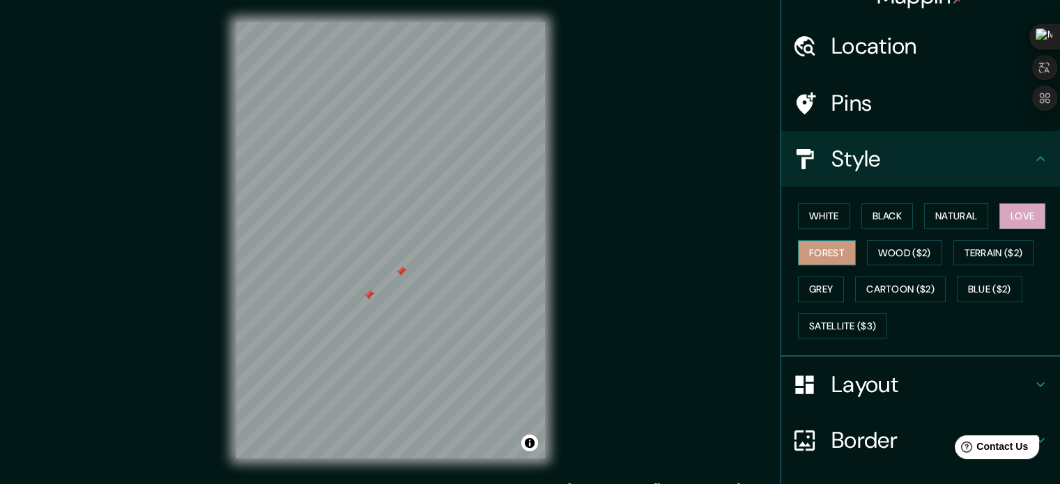 The width and height of the screenshot is (1060, 484). Describe the element at coordinates (1022, 216) in the screenshot. I see `button: Love` at that location.